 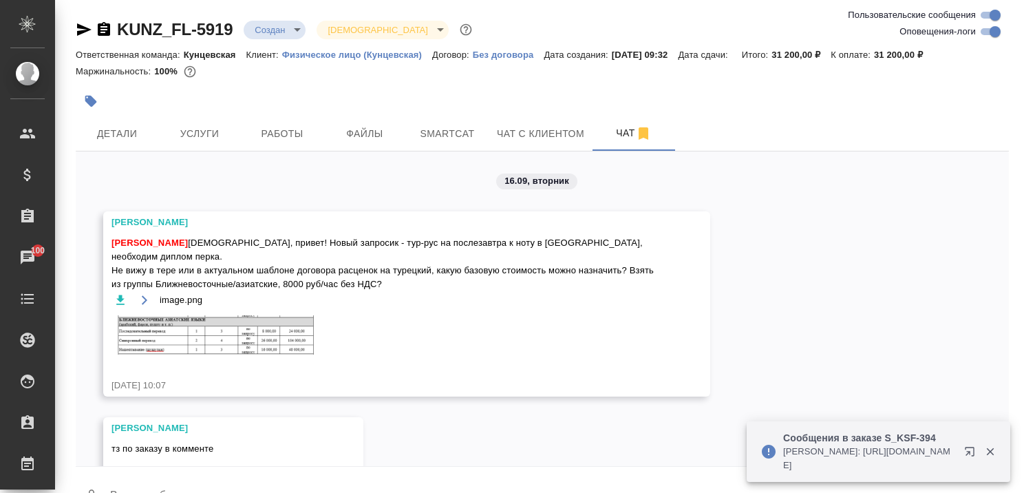 What do you see at coordinates (704, 54) in the screenshot?
I see `p: Дата сдачи:` at bounding box center [704, 54].